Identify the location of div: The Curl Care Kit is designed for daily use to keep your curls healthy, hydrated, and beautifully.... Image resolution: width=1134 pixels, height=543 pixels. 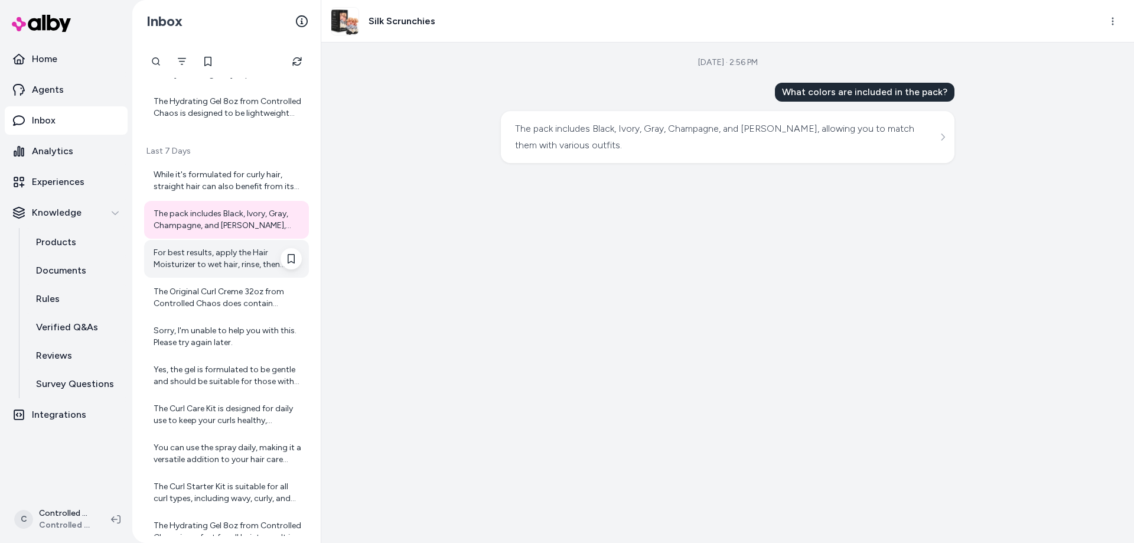
(227, 415).